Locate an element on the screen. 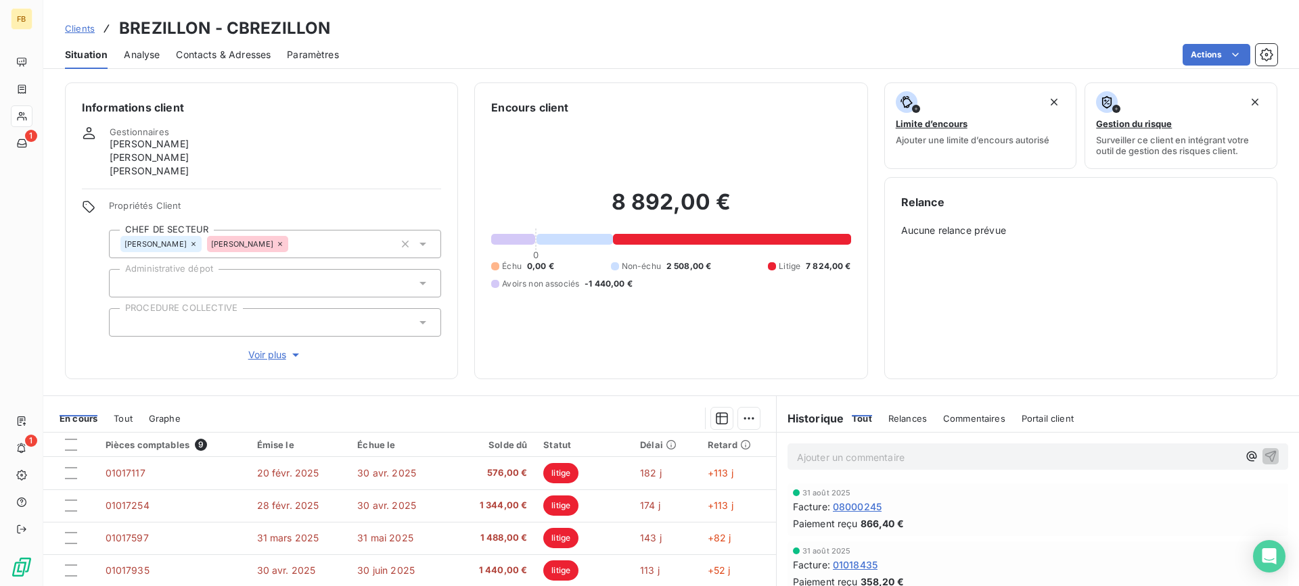 The width and height of the screenshot is (1299, 586). div: Open Intercom Messenger is located at coordinates (1269, 557).